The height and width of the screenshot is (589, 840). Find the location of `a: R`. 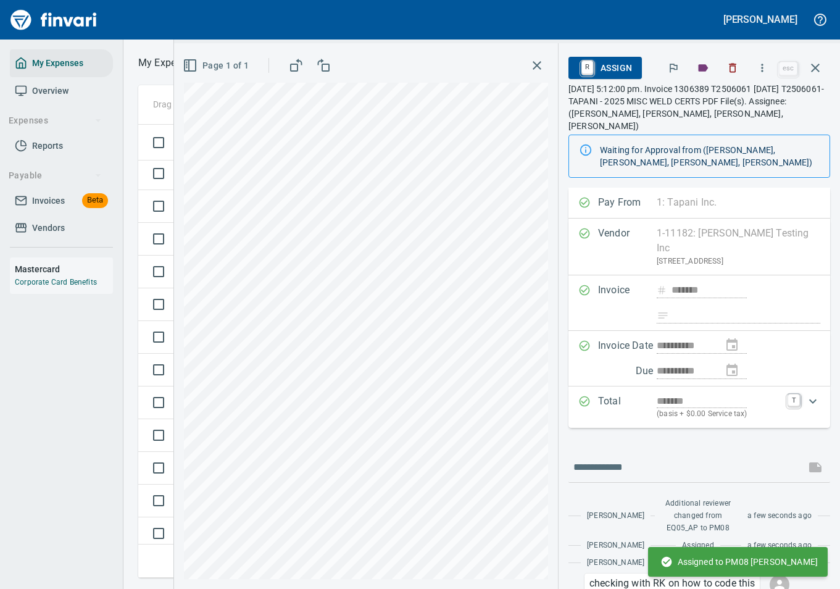

a: R is located at coordinates (587, 67).